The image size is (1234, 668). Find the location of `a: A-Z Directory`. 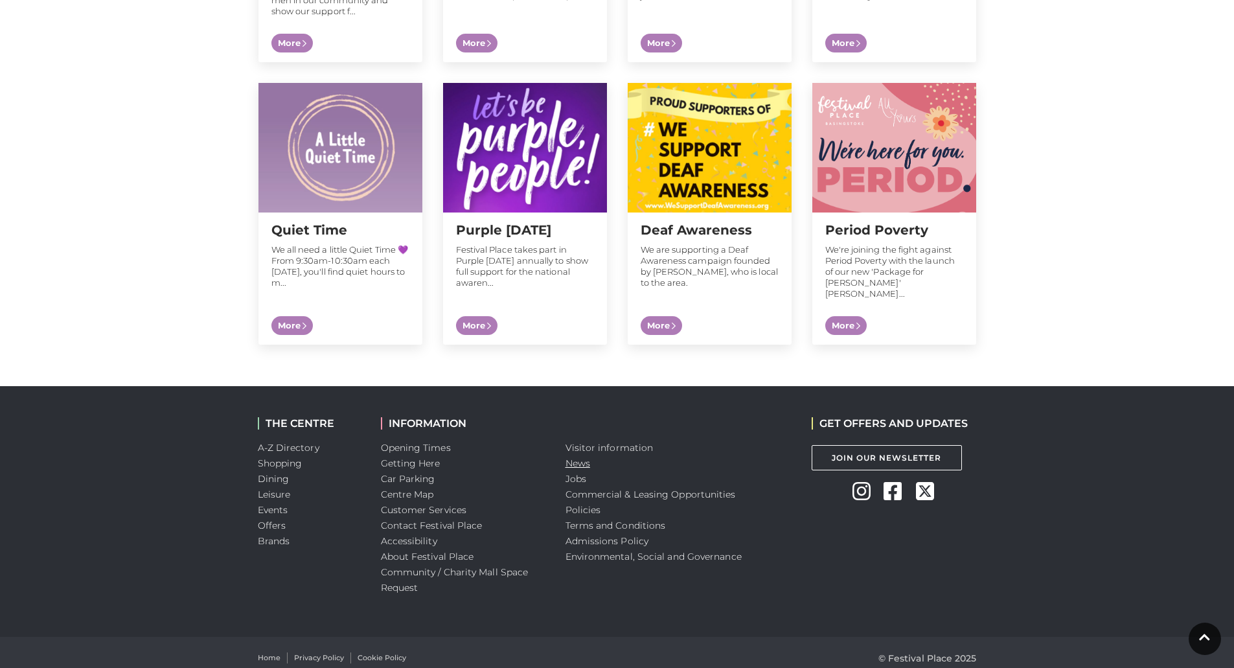

a: A-Z Directory is located at coordinates (288, 448).